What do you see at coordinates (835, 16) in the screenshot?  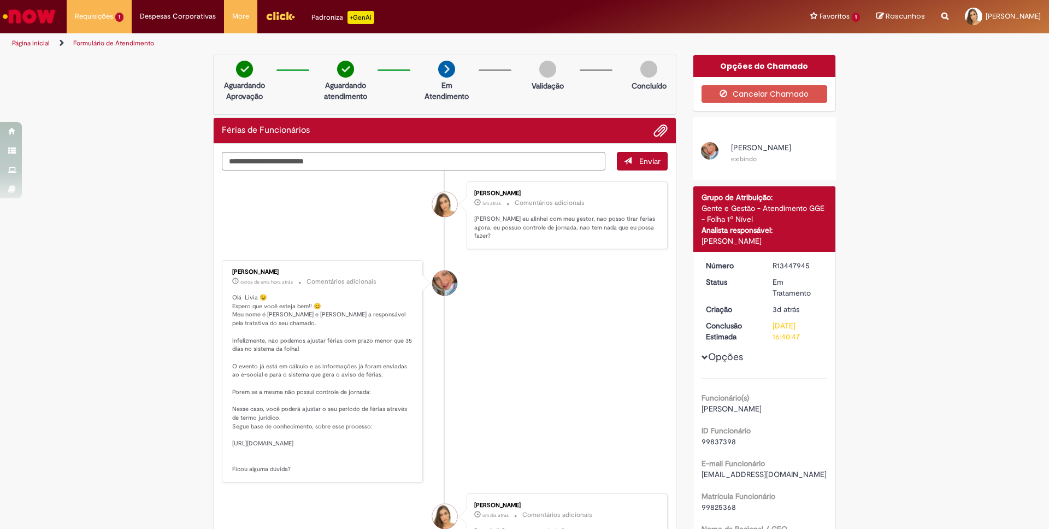 I see `span: Favoritos` at bounding box center [835, 16].